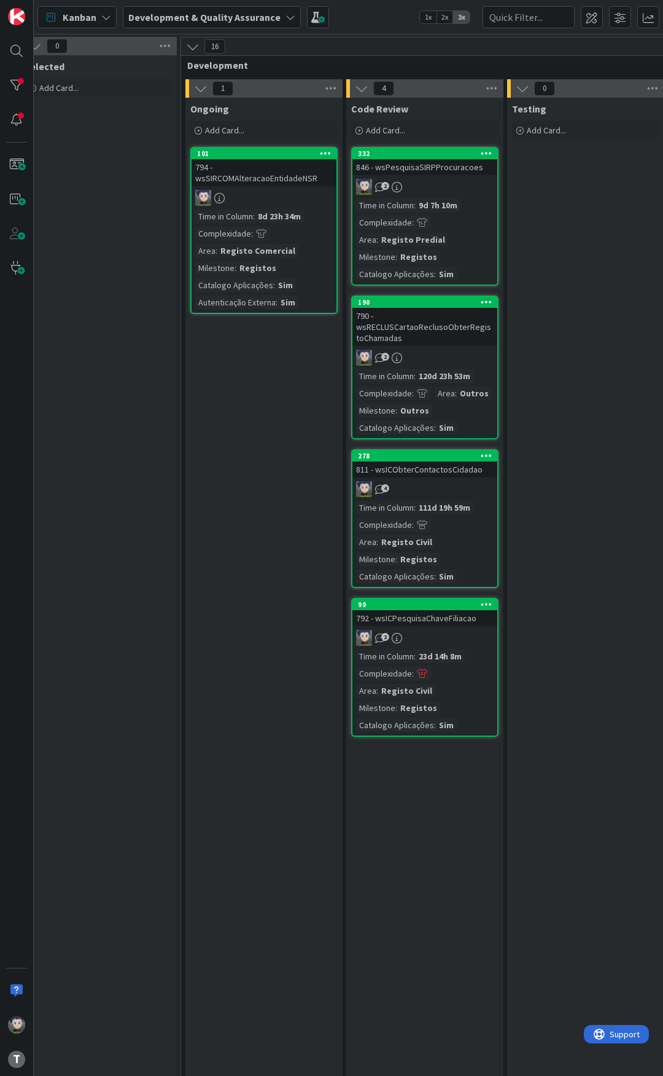  I want to click on span: 16, so click(215, 47).